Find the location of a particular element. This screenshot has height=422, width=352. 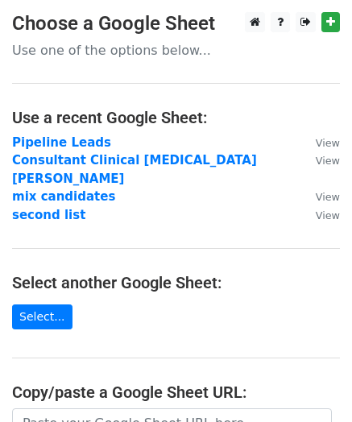

h3: Choose a Google Sheet is located at coordinates (176, 23).